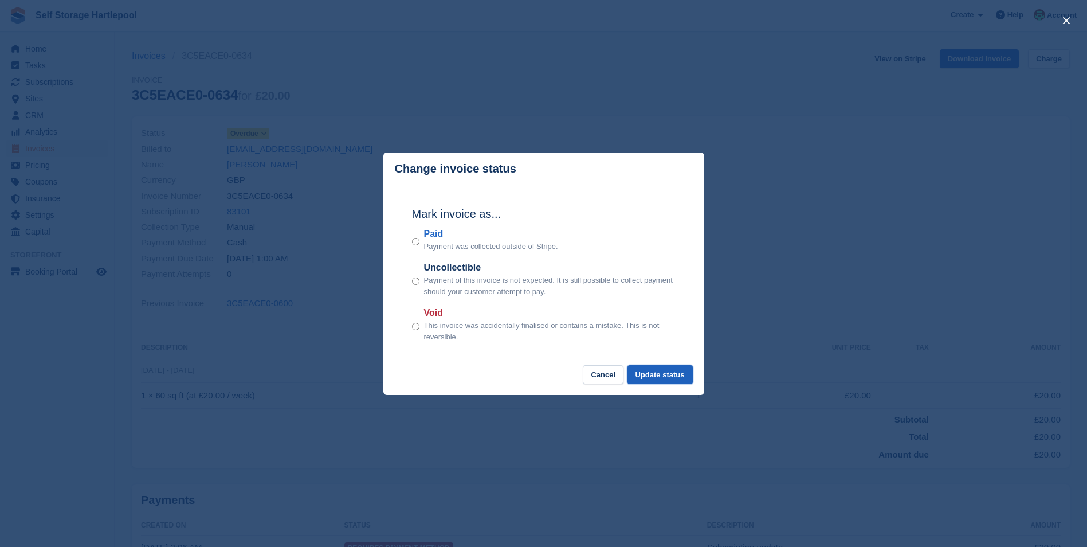 The image size is (1087, 547). What do you see at coordinates (456, 168) in the screenshot?
I see `p: Change invoice status` at bounding box center [456, 168].